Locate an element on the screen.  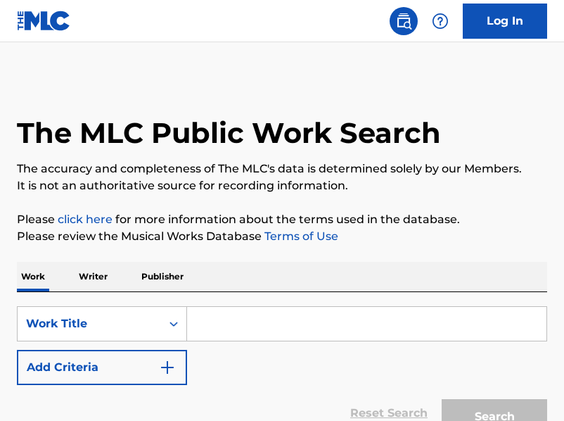
a: Terms of Use is located at coordinates (300, 236).